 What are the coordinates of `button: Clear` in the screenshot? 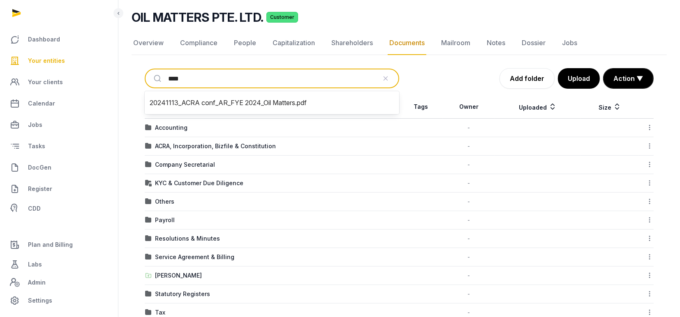 It's located at (385, 78).